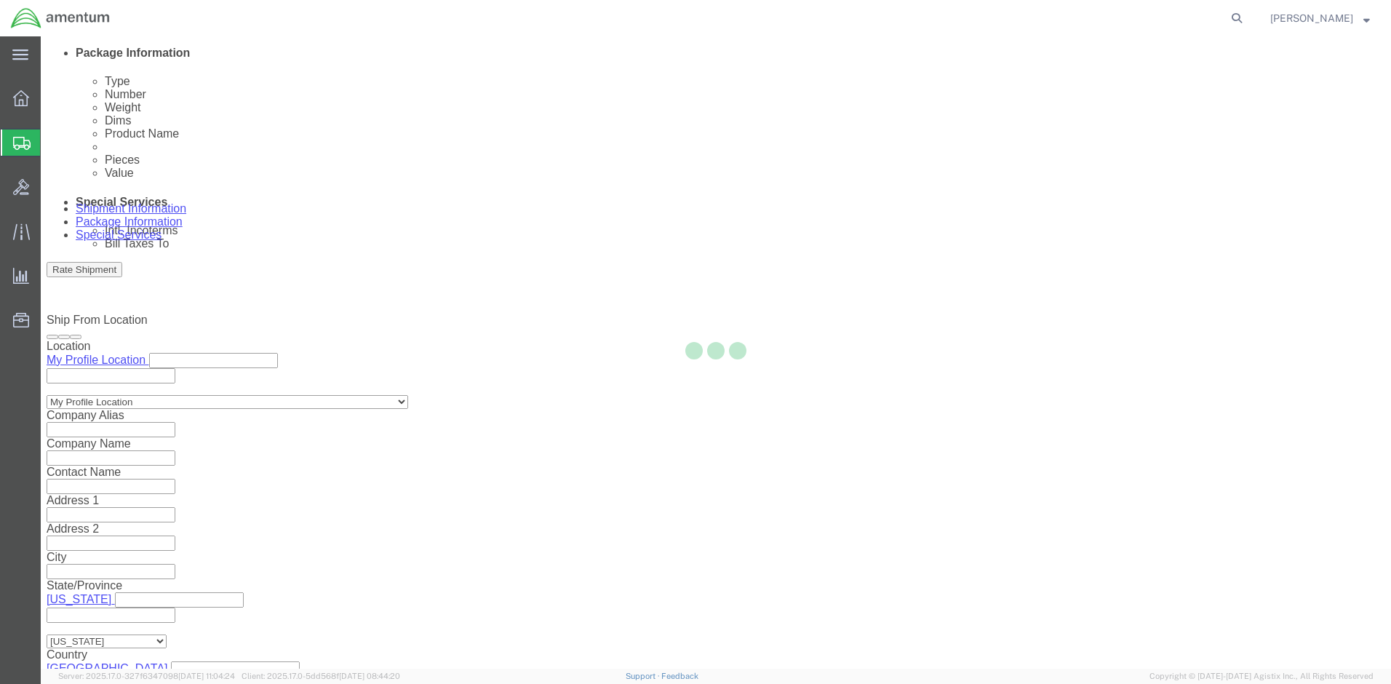  Describe the element at coordinates (146, 676) in the screenshot. I see `span: Server: 2025.17.0-327f6347098` at that location.